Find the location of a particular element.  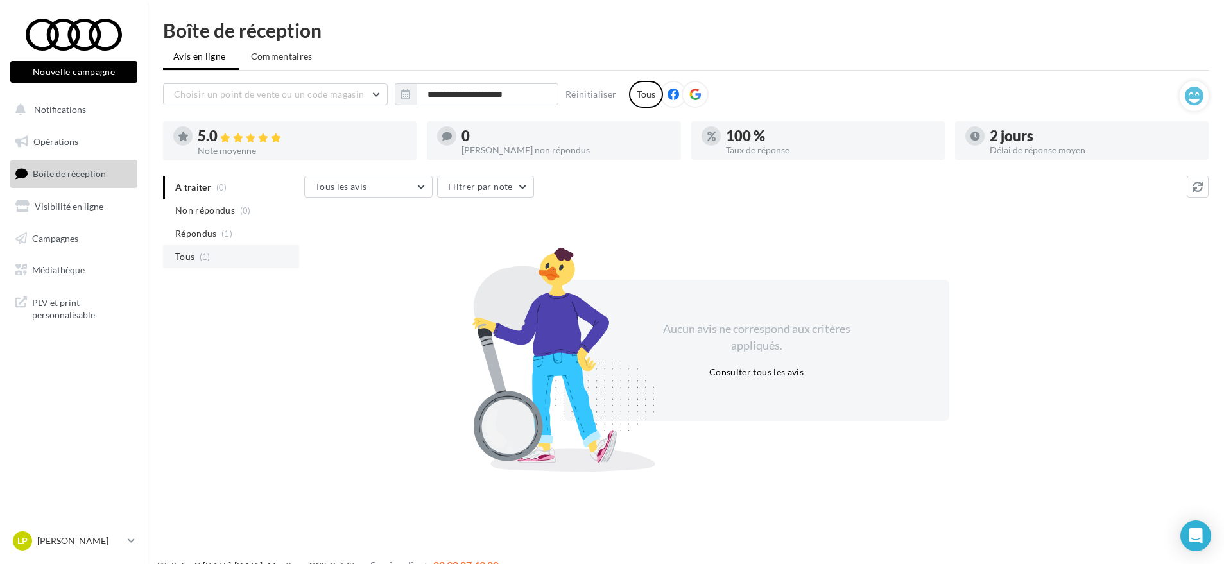

div: Taux de réponse is located at coordinates (830, 150).